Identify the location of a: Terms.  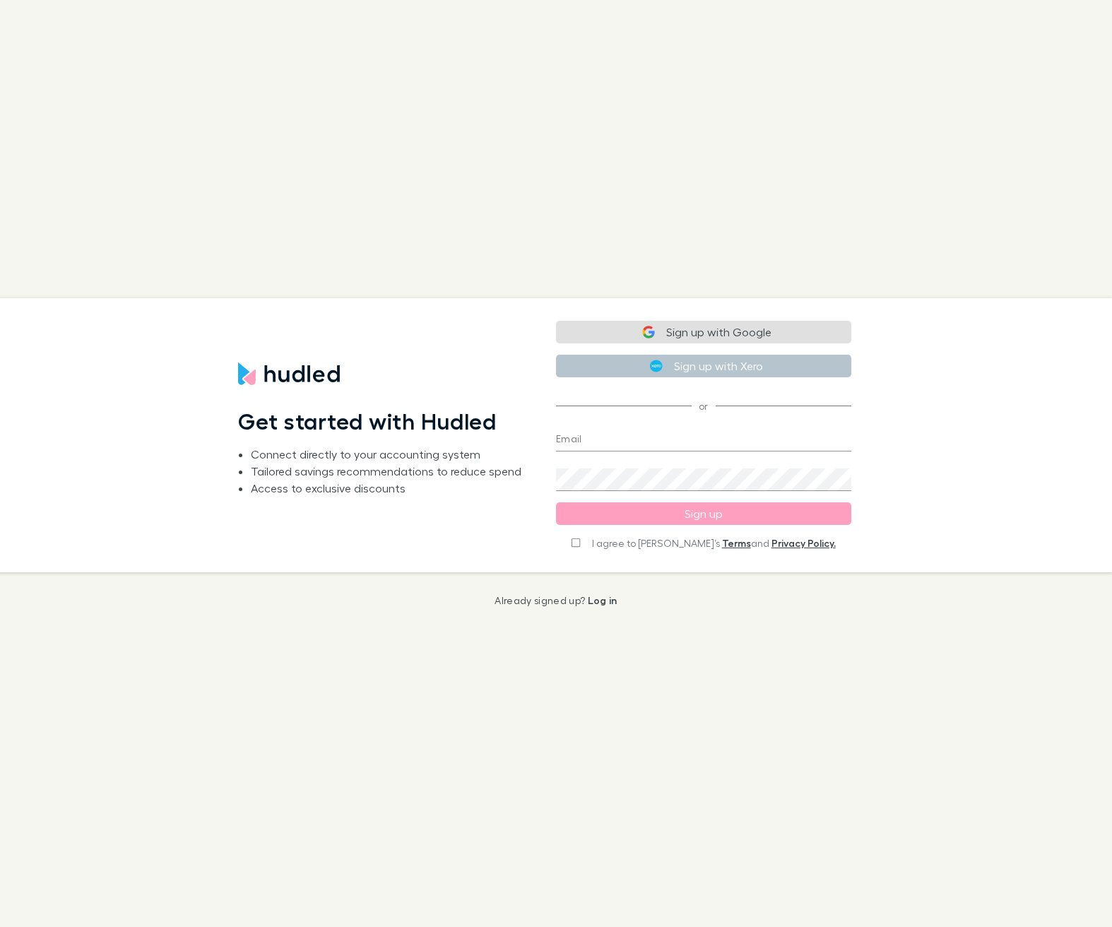
(736, 543).